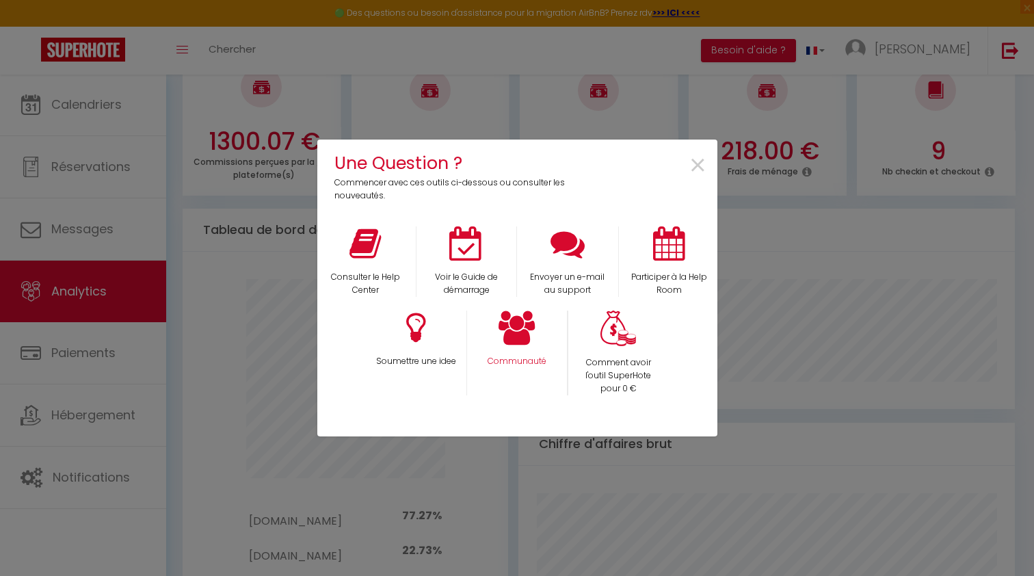 The image size is (1034, 576). What do you see at coordinates (669, 284) in the screenshot?
I see `p: Participer à la Help Room` at bounding box center [669, 284].